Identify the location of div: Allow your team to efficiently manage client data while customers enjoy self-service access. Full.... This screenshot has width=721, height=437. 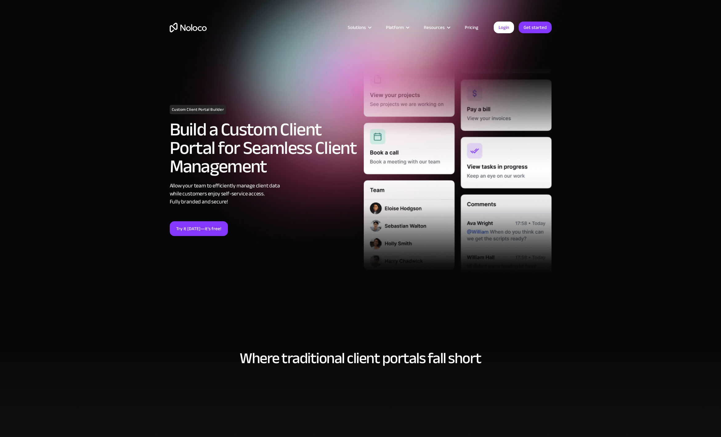
(264, 194).